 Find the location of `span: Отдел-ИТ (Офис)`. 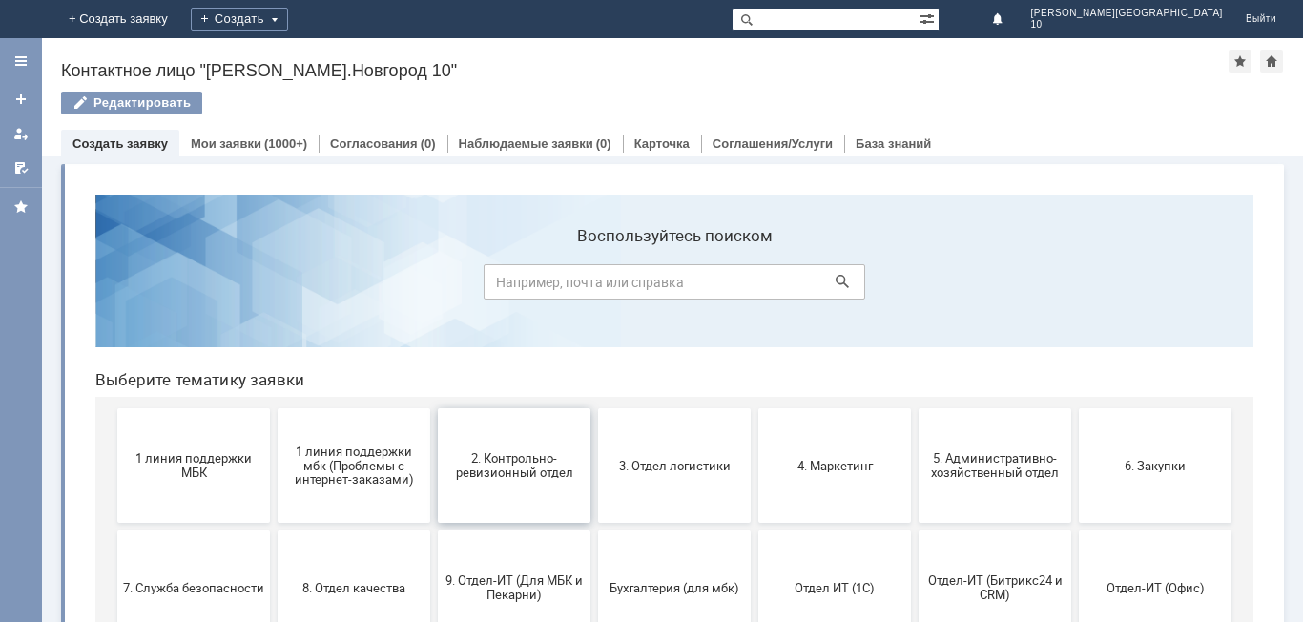

span: Отдел-ИТ (Офис) is located at coordinates (1075, 407).